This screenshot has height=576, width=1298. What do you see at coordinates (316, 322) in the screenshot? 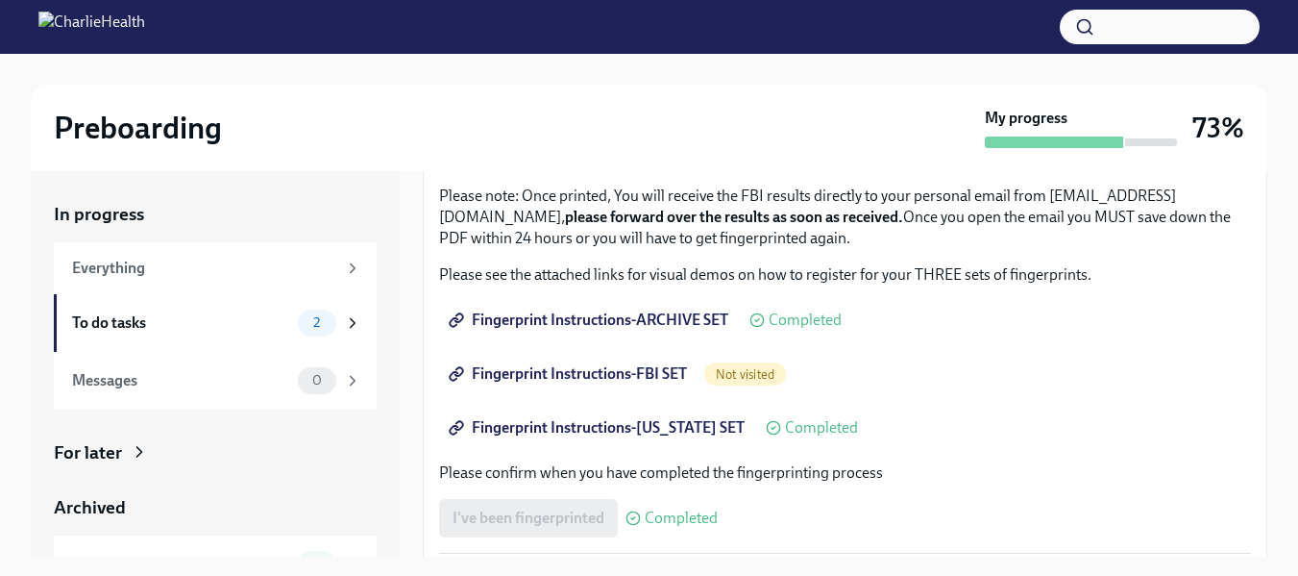
I see `span: 2` at bounding box center [316, 322].